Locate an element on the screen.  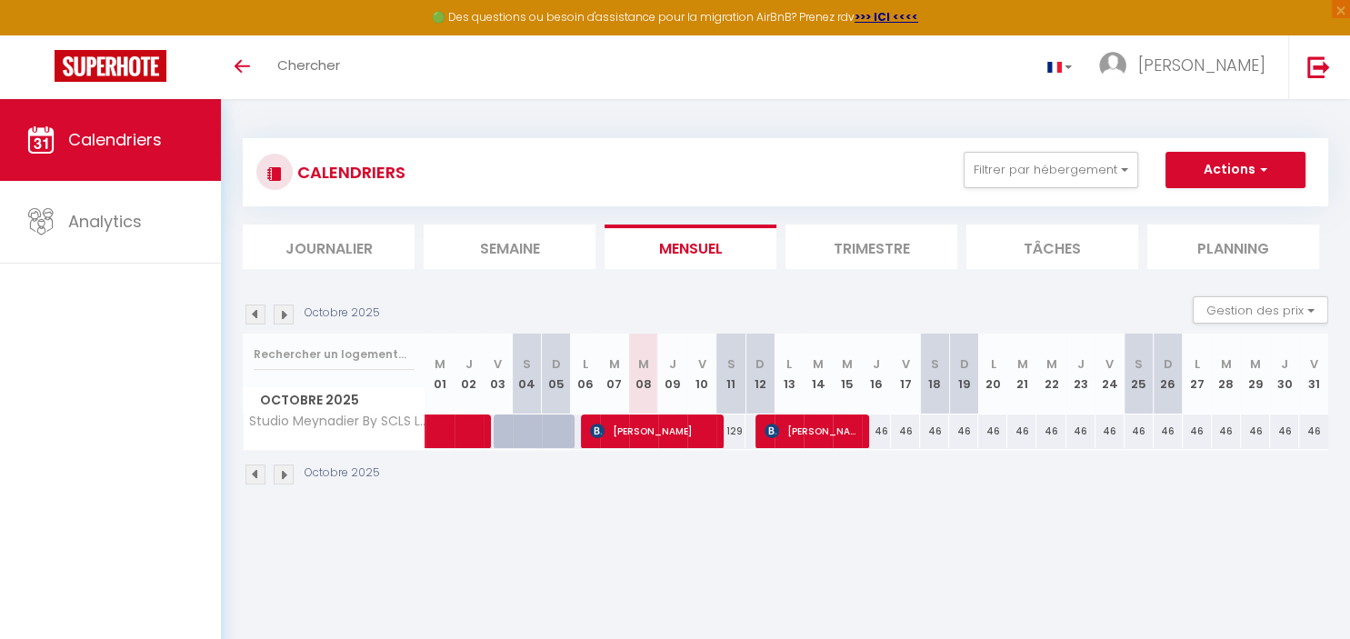
span: Octobre 2025 is located at coordinates (334, 400).